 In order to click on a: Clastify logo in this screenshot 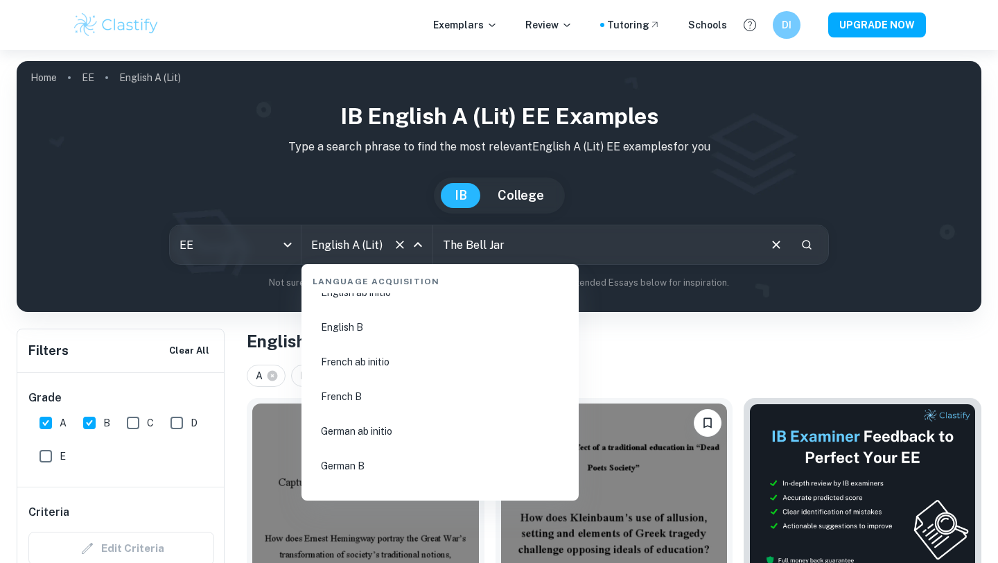, I will do `click(116, 25)`.